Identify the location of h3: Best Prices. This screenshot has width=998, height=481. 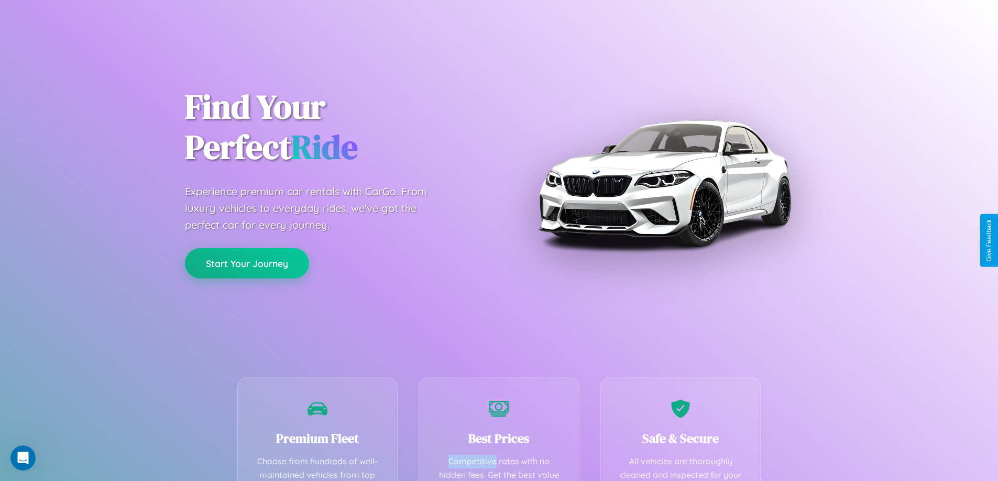
(499, 438).